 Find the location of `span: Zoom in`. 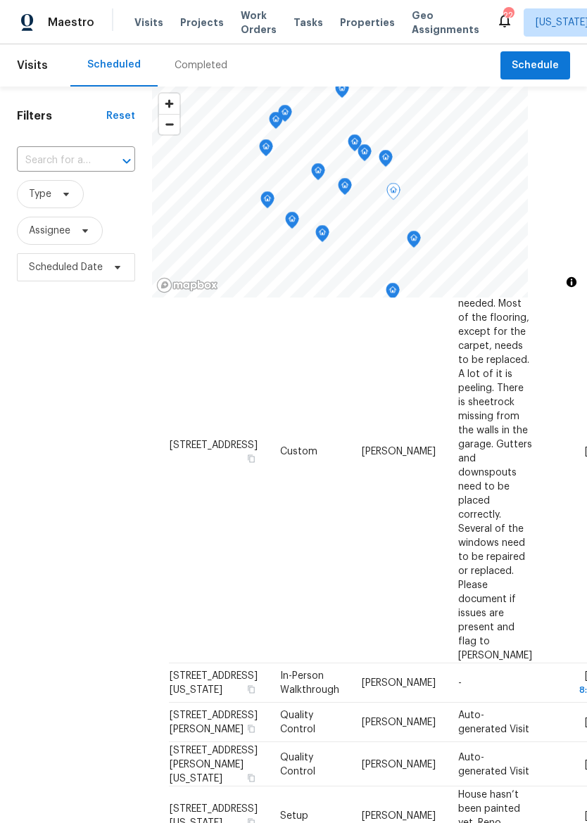

span: Zoom in is located at coordinates (169, 103).